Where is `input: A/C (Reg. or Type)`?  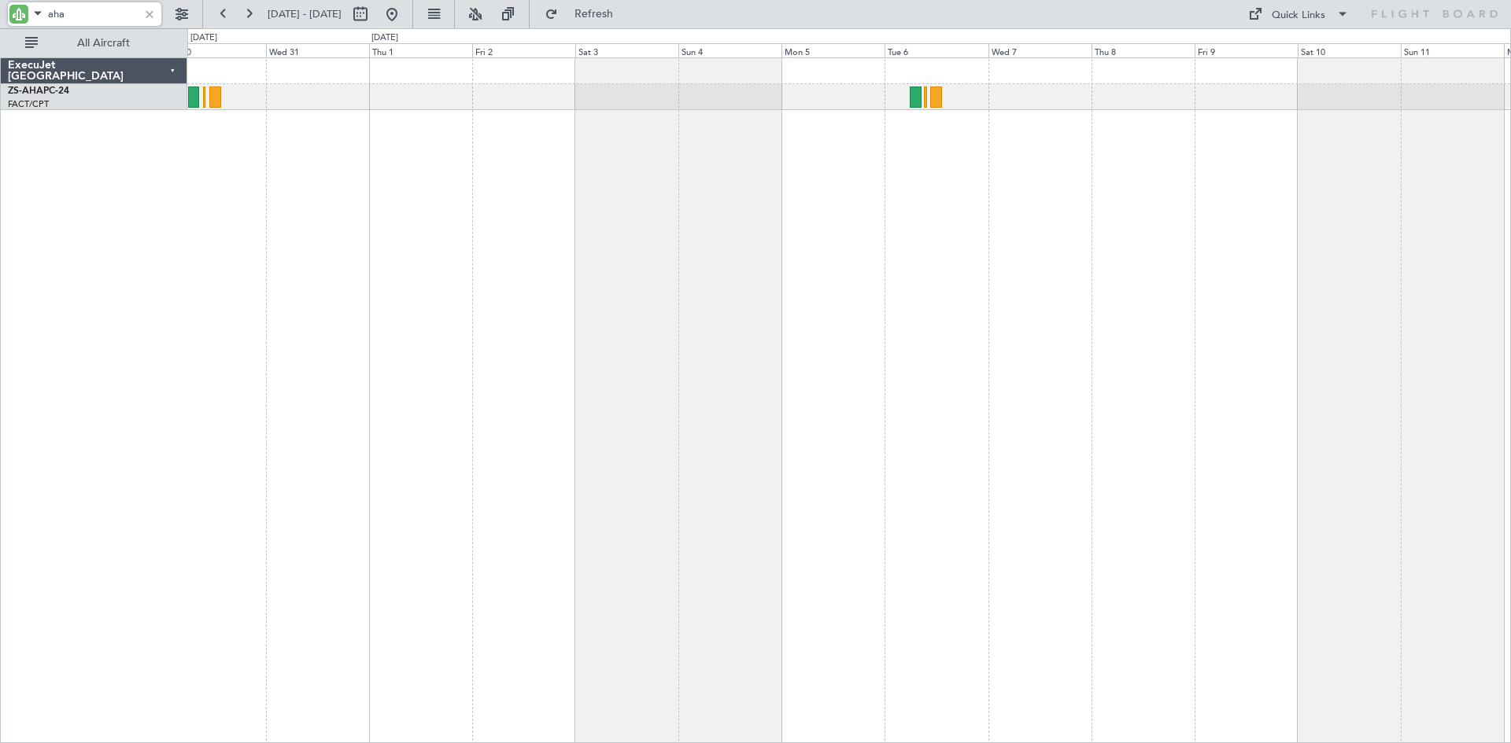 input: A/C (Reg. or Type) is located at coordinates (93, 14).